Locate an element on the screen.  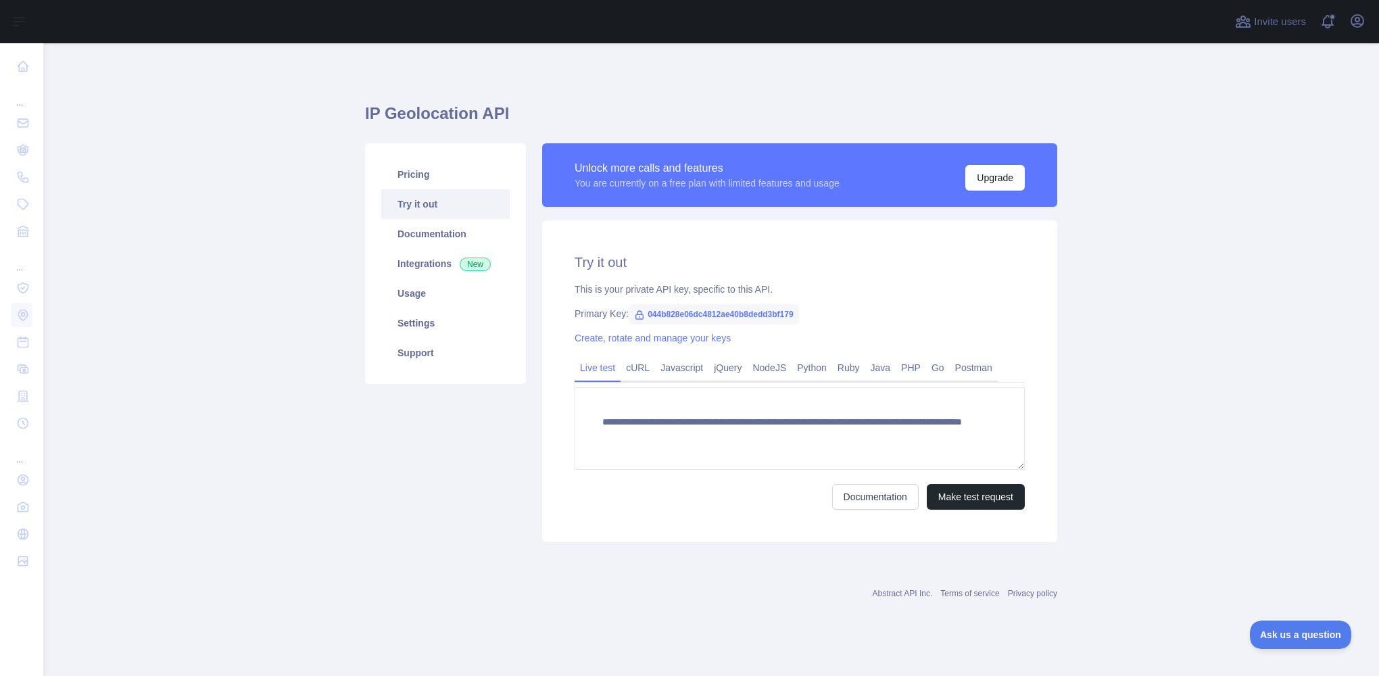
div: Unlock more calls and features is located at coordinates (707, 168).